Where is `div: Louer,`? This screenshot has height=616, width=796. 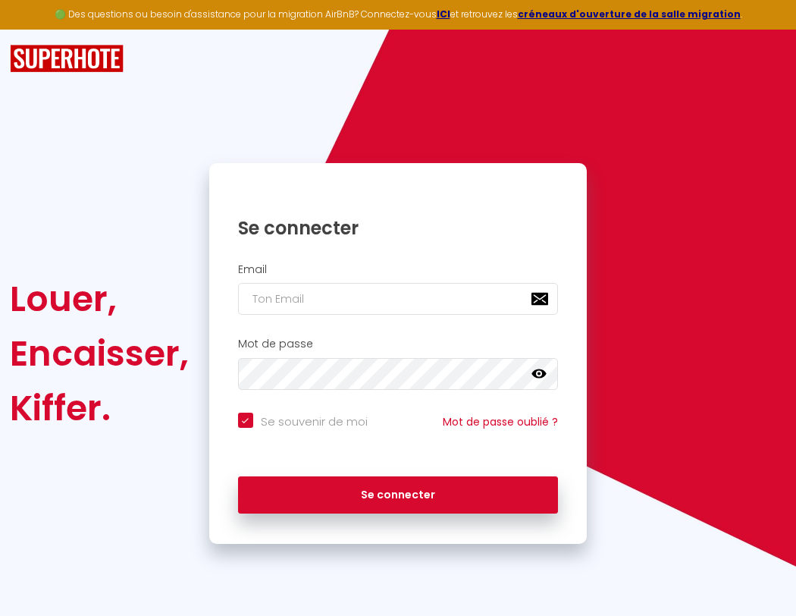
div: Louer, is located at coordinates (99, 299).